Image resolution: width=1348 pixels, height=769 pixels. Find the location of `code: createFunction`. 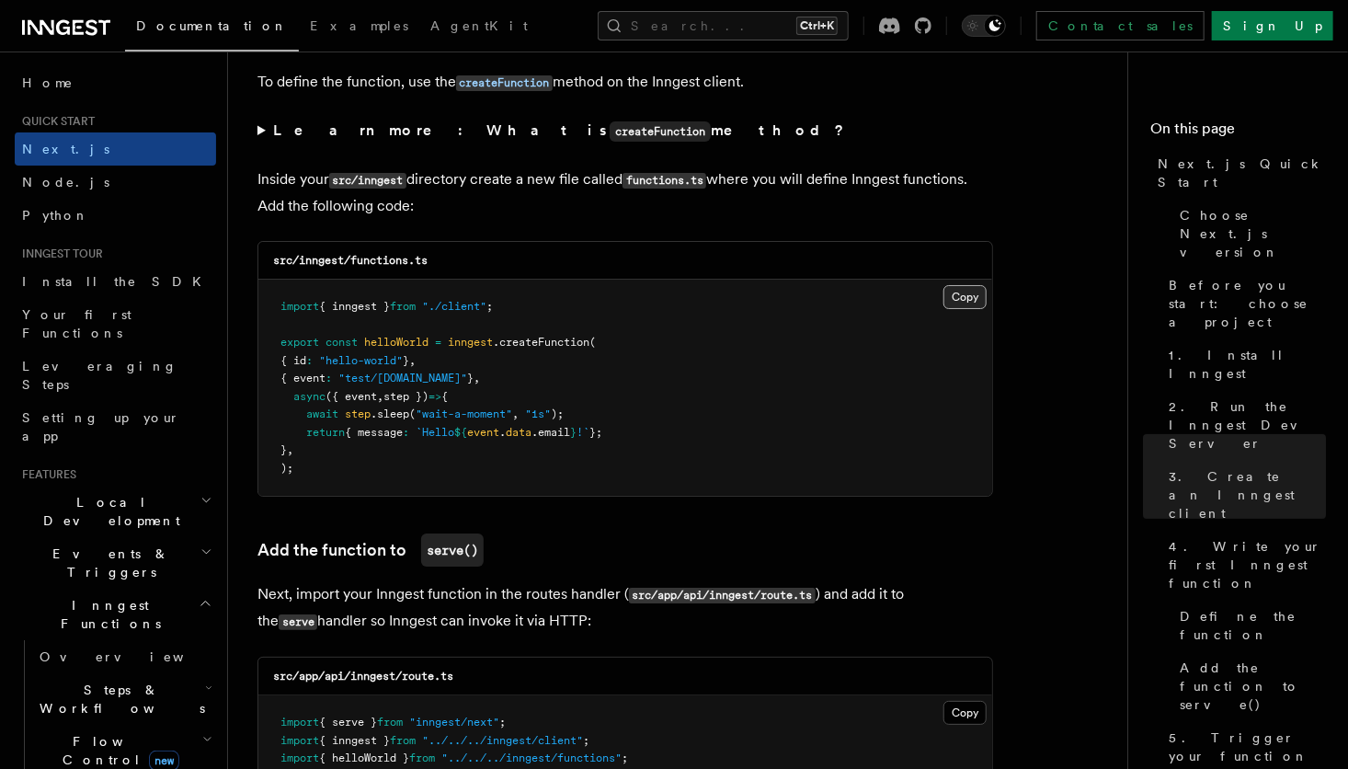

code: createFunction is located at coordinates (660, 132).